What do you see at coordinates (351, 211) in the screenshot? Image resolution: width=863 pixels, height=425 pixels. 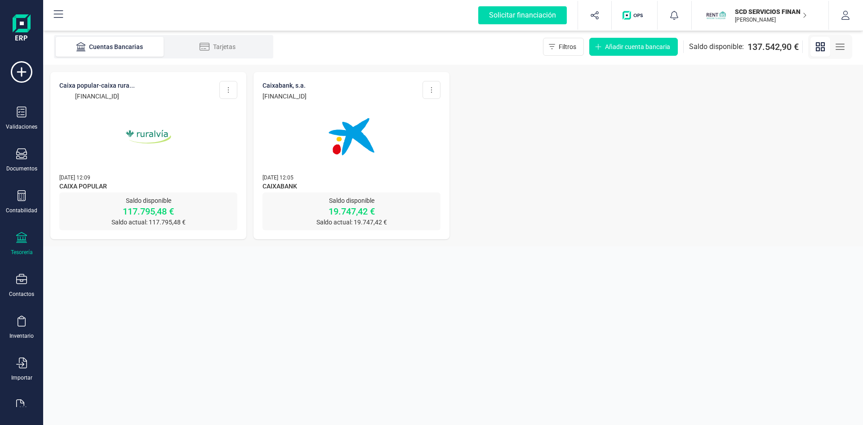 I see `p: 19.747,42 €` at bounding box center [351, 211].